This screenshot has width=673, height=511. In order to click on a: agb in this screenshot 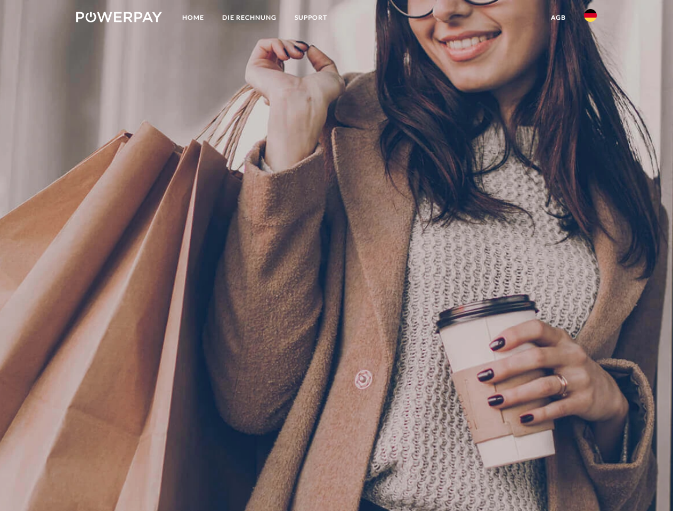, I will do `click(558, 18)`.